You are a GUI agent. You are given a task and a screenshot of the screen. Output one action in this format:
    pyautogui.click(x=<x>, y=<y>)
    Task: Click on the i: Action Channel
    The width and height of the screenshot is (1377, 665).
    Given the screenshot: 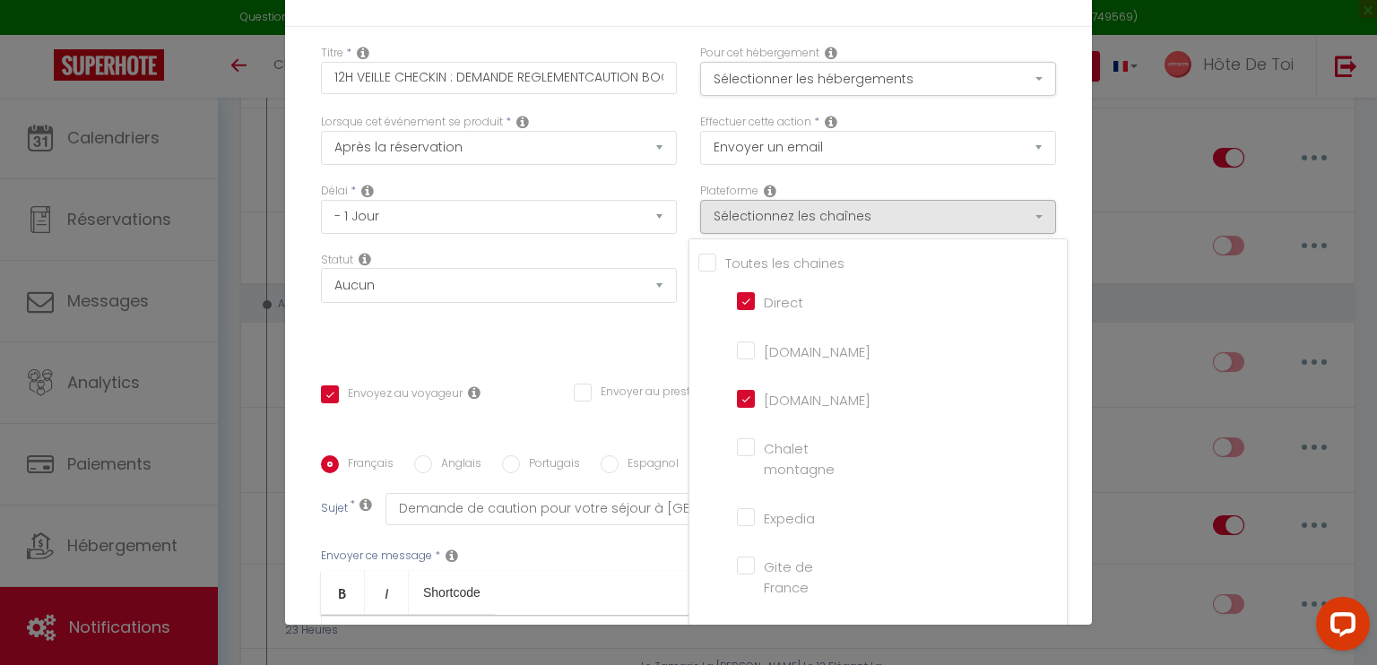 What is the action you would take?
    pyautogui.click(x=770, y=191)
    